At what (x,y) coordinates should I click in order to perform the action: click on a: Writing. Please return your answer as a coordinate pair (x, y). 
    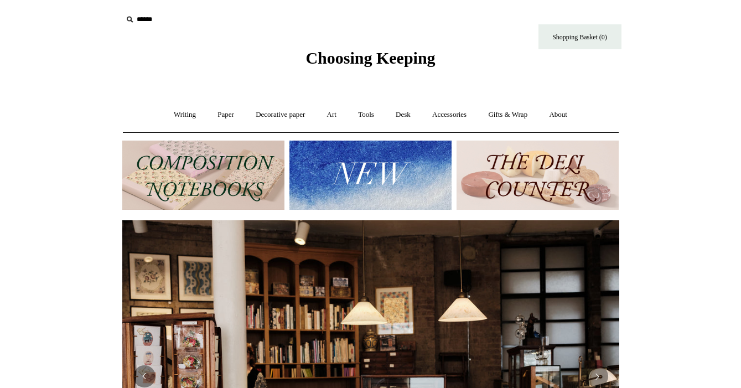
    Looking at the image, I should click on (185, 115).